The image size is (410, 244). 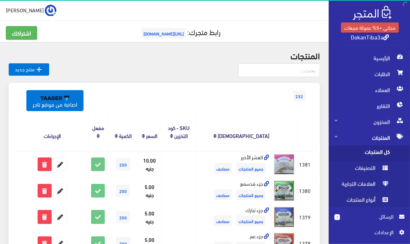 I want to click on span: كل المنتجات, so click(x=362, y=153).